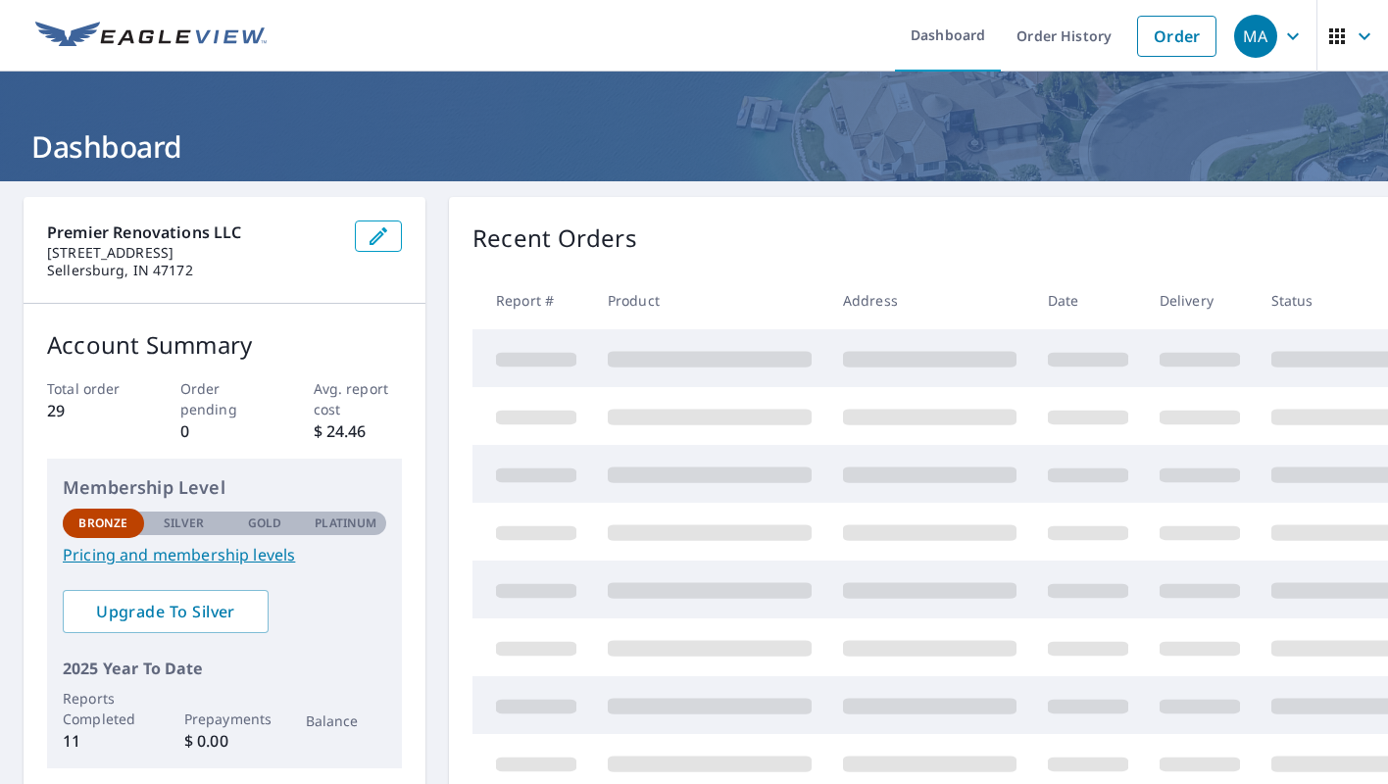  I want to click on p: Premier Renovations LLC, so click(193, 232).